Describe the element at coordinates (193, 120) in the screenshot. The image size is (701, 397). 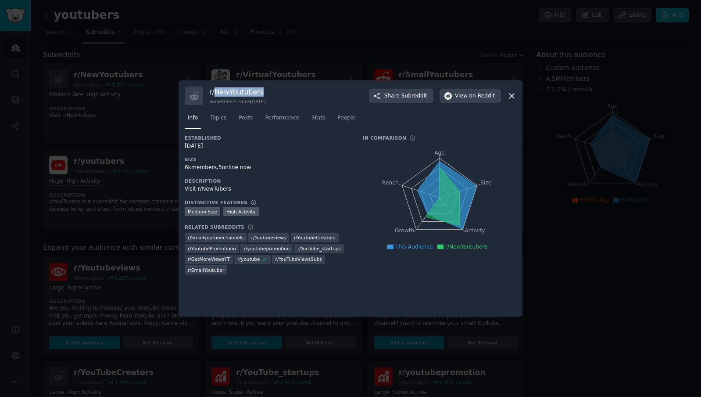
I see `a: Info` at that location.